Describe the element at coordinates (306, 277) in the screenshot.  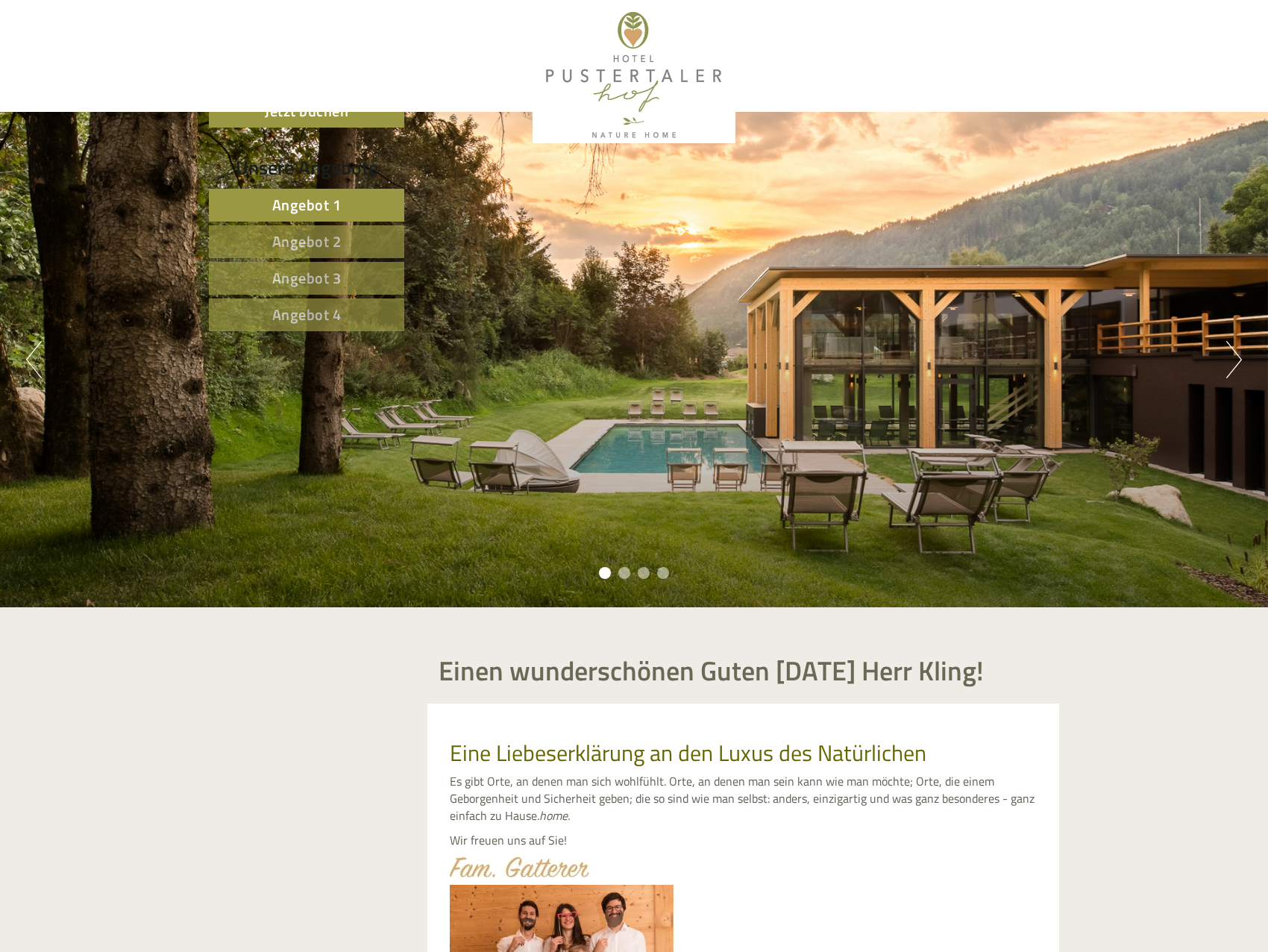
I see `span: Angebot 3` at that location.